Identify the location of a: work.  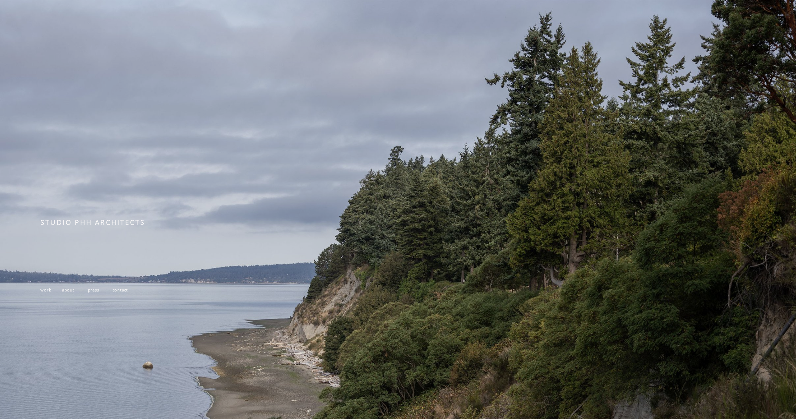
(46, 290).